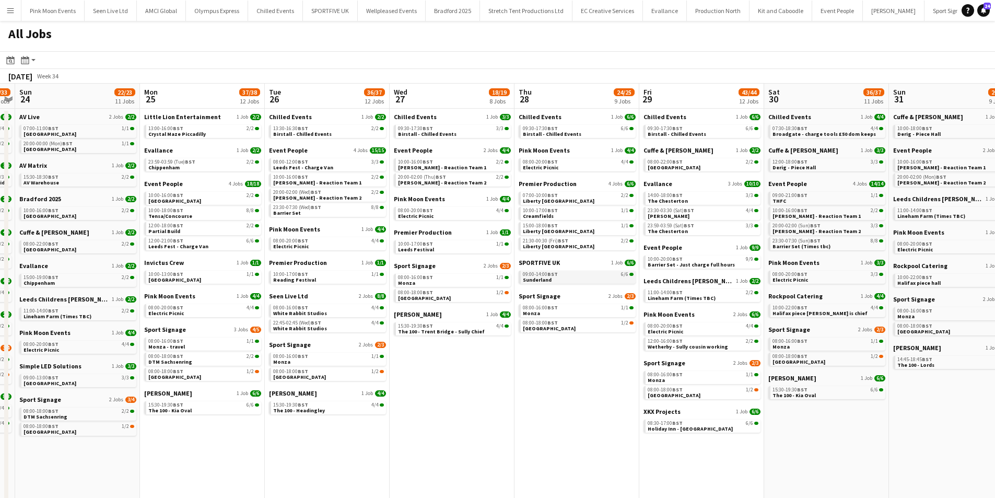 This screenshot has width=995, height=498. I want to click on a: 09:30-17:30BST3/3Birstall - Chilled Events, so click(454, 131).